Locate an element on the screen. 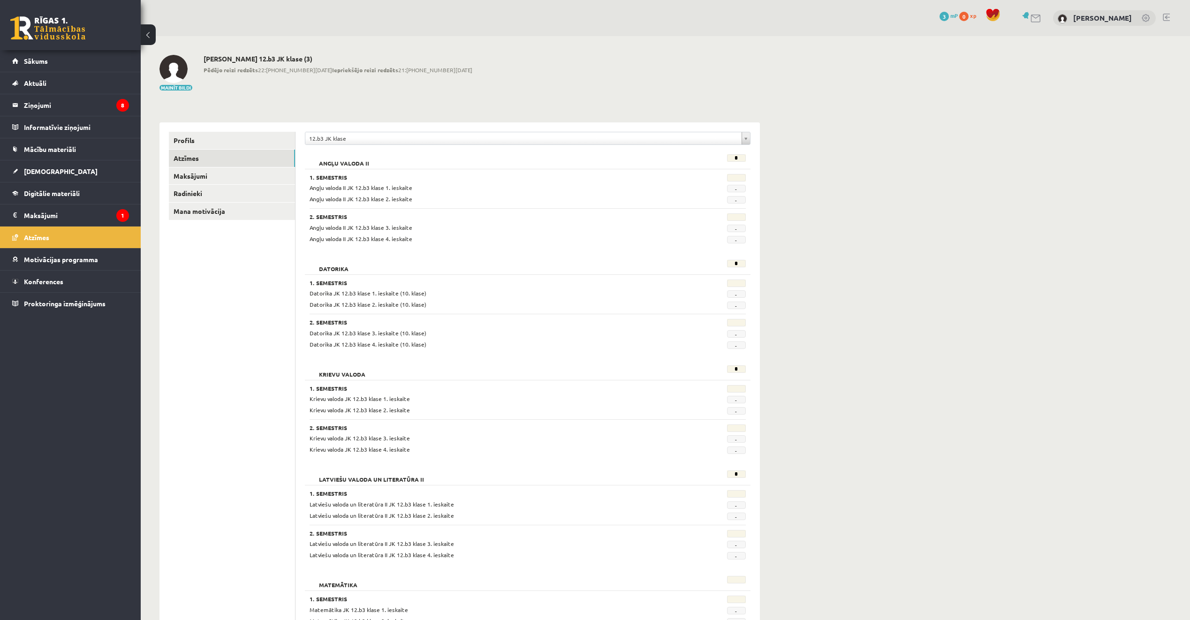 This screenshot has width=1190, height=620. a: Motivācijas programma is located at coordinates (70, 259).